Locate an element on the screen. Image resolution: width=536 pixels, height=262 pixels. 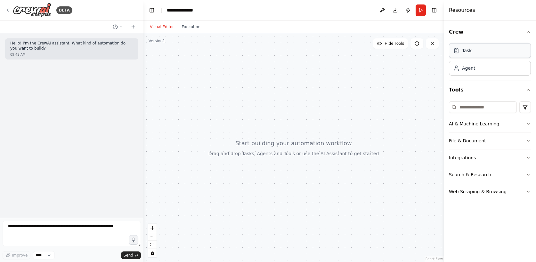
button: zoom out is located at coordinates (152, 237).